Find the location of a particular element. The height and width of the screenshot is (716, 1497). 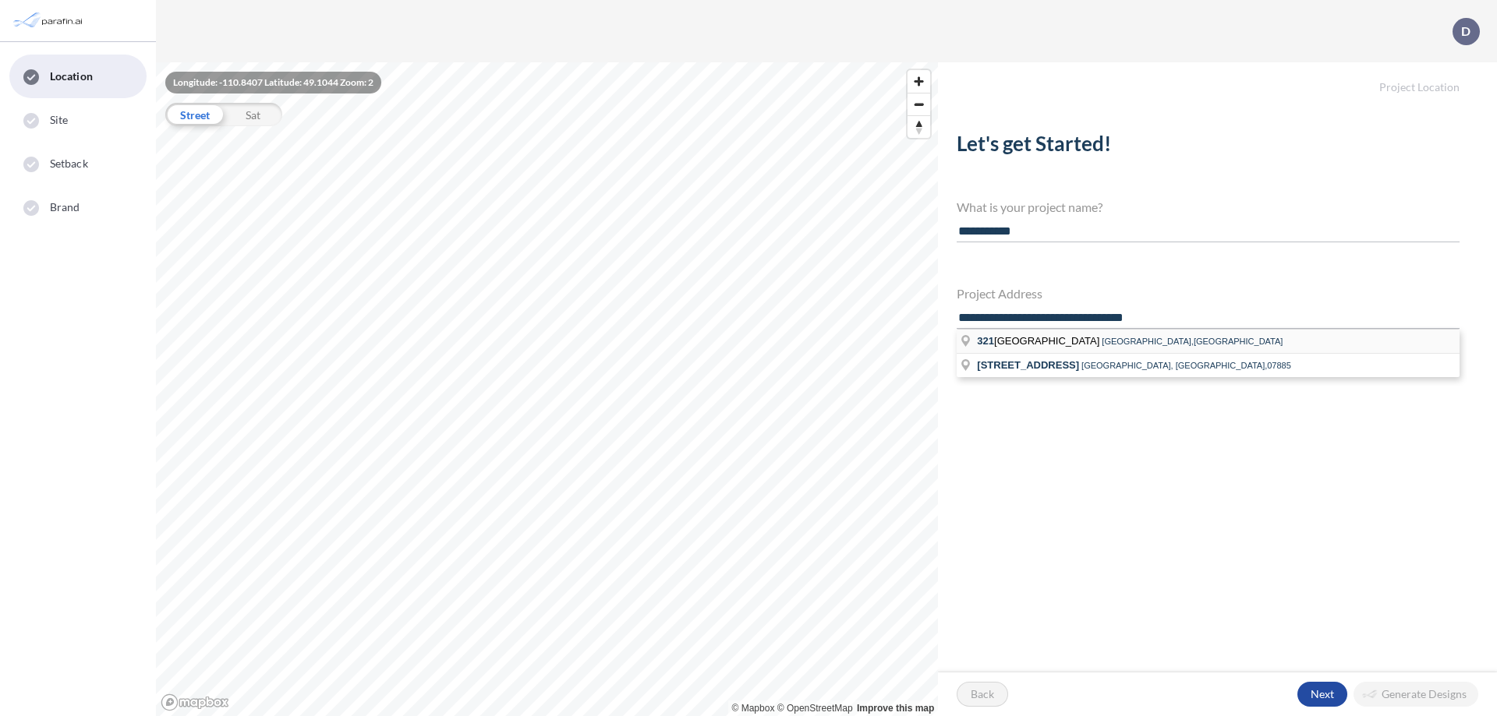

h2: Let's get Started! is located at coordinates (1207, 147).